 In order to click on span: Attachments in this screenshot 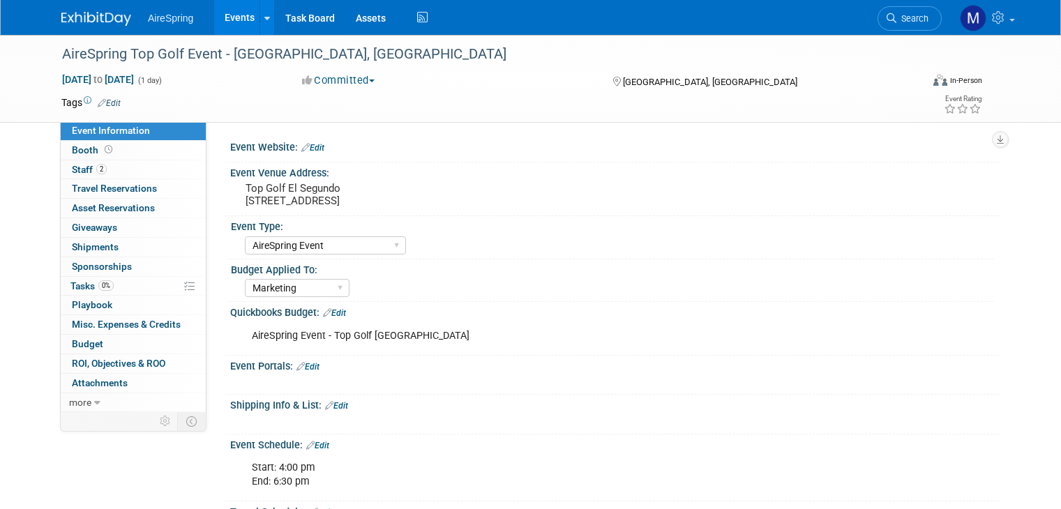, I will do `click(100, 383)`.